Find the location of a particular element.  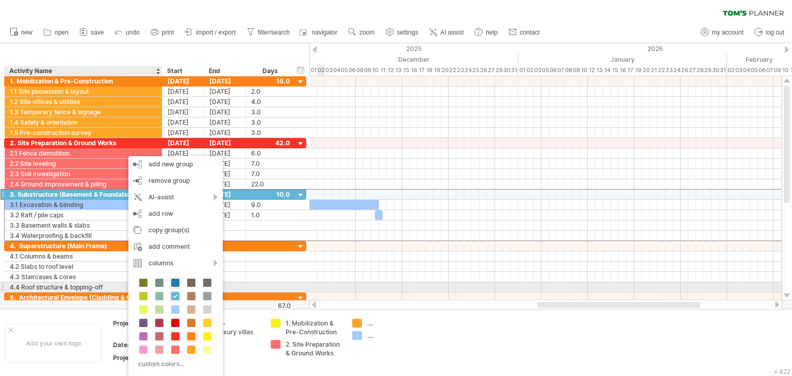

span: AI assist is located at coordinates (452, 32).